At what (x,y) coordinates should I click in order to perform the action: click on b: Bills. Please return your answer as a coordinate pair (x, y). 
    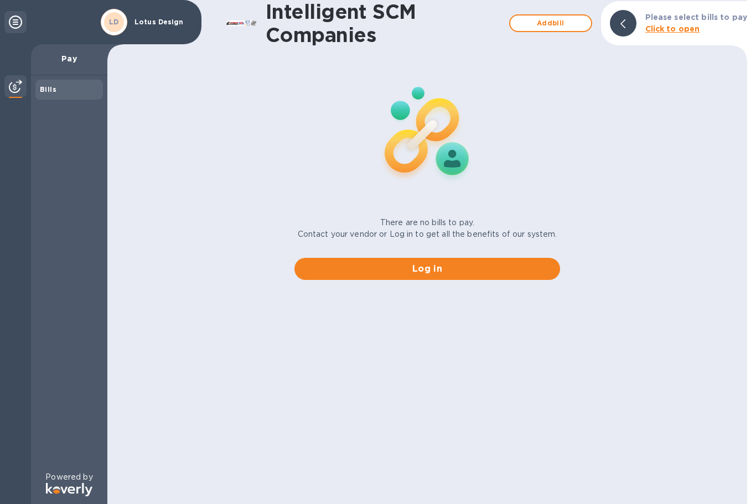
    Looking at the image, I should click on (48, 89).